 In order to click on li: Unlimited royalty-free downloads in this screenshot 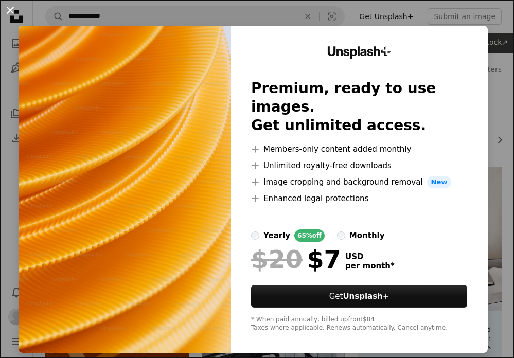, I will do `click(359, 166)`.